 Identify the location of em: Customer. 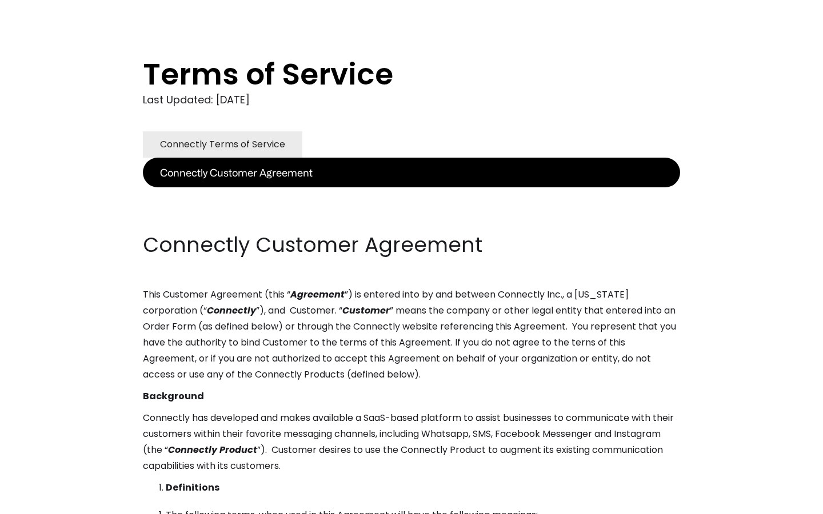
(366, 310).